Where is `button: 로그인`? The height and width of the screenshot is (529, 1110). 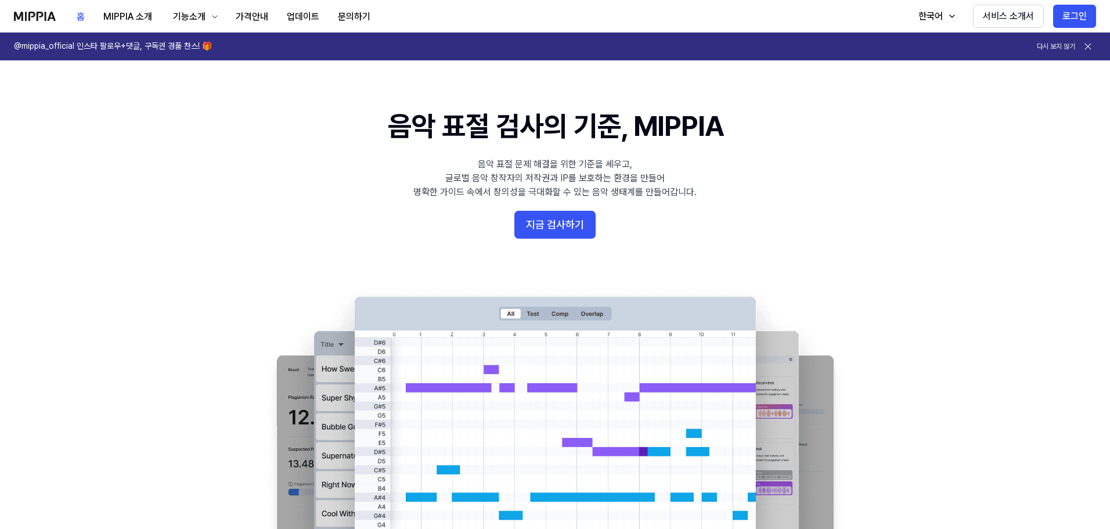
button: 로그인 is located at coordinates (1075, 16).